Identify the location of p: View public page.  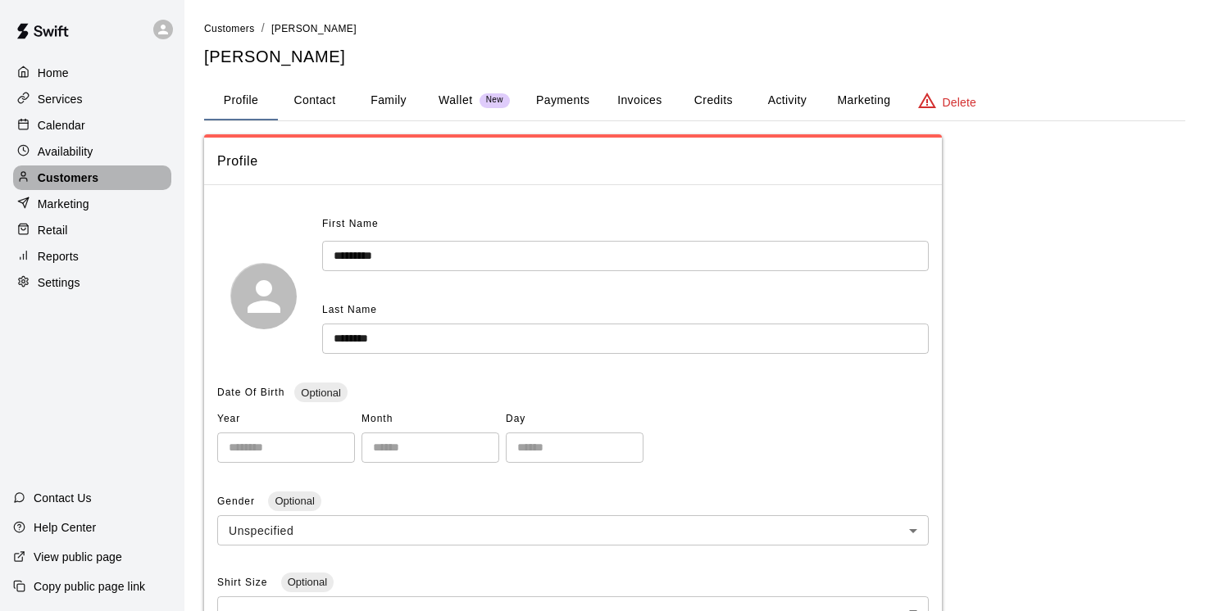
(78, 557).